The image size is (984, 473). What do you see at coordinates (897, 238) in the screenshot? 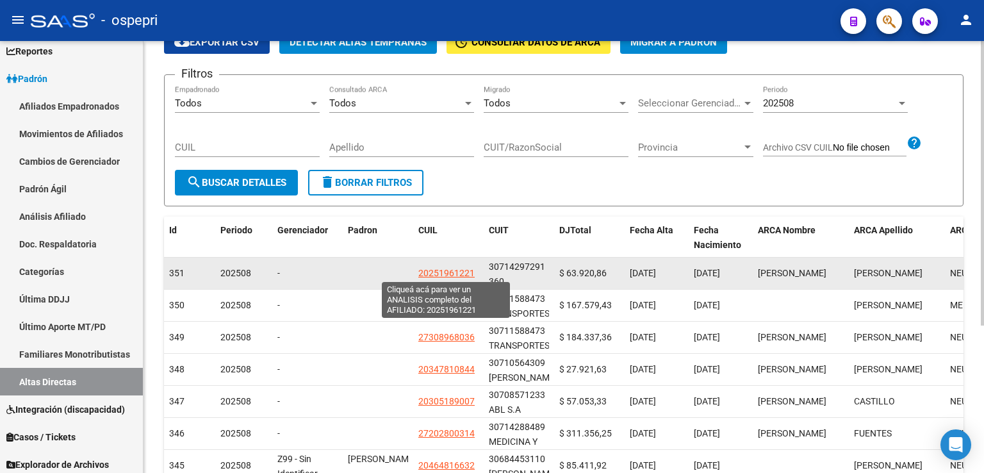
I see `datatable-header-cell: ARCA Apellido` at bounding box center [897, 238].